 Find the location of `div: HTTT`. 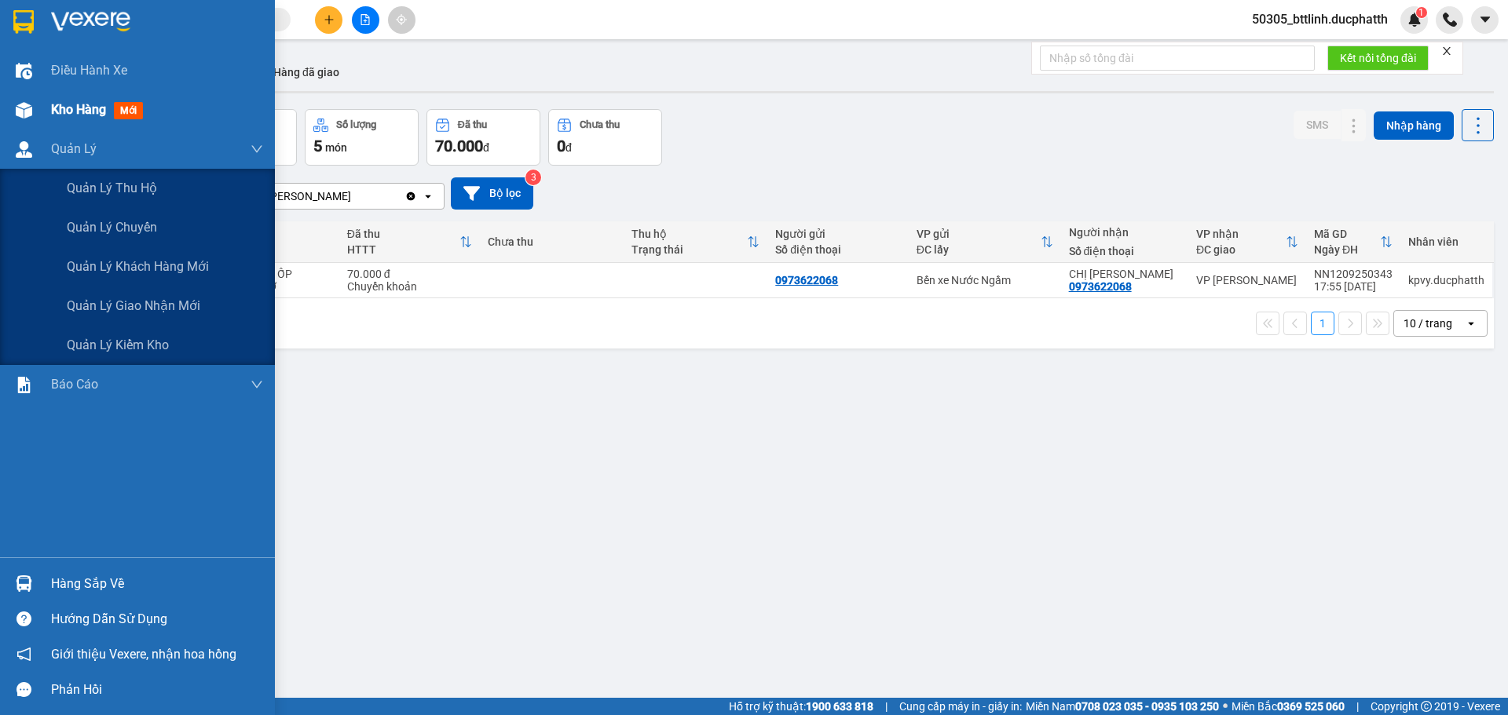

div: HTTT is located at coordinates (403, 250).